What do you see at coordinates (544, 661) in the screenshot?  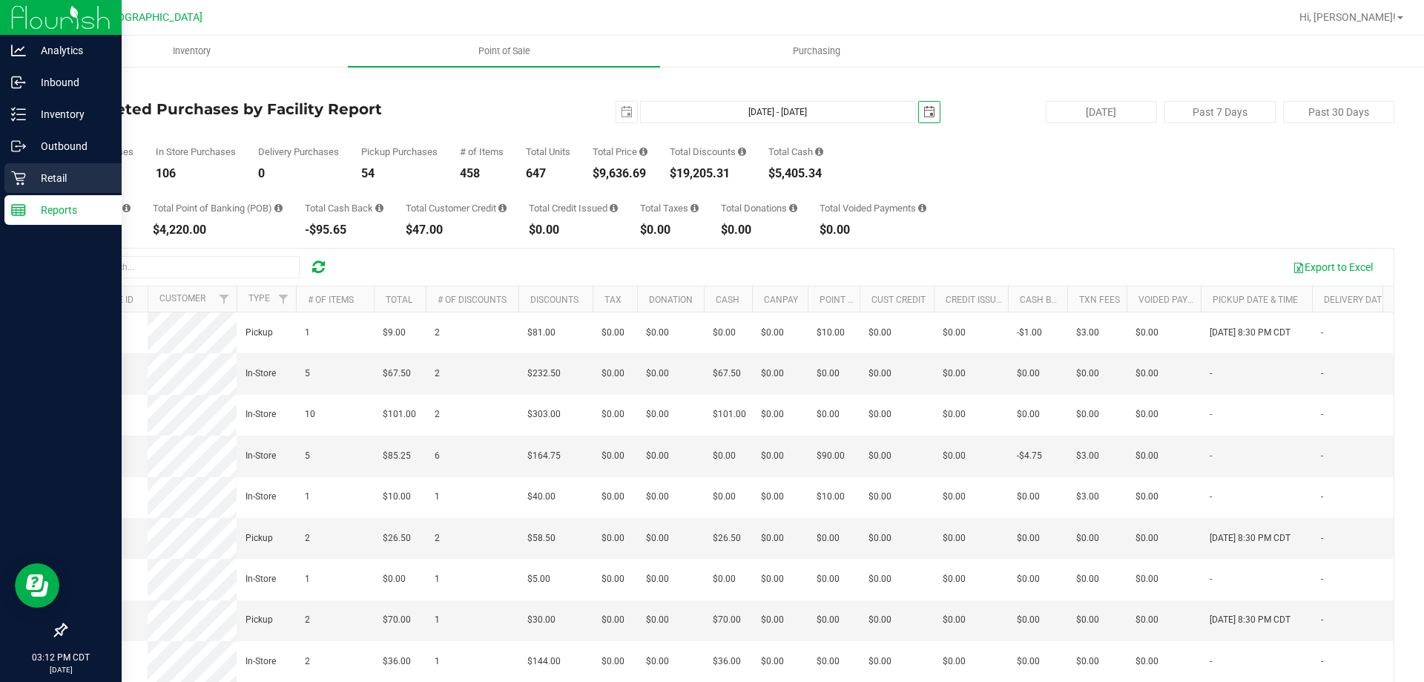 I see `span: $144.00` at bounding box center [544, 661].